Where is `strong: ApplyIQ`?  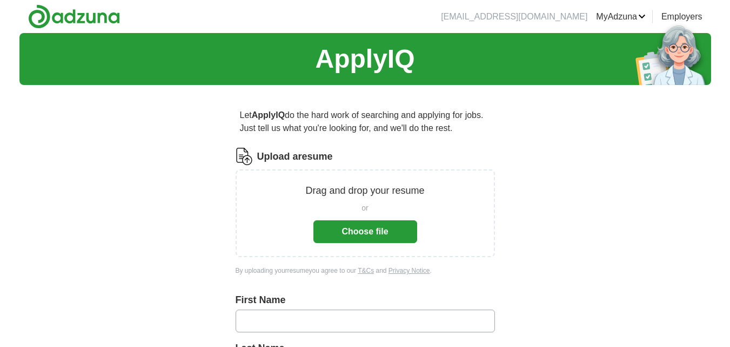 strong: ApplyIQ is located at coordinates (268, 115).